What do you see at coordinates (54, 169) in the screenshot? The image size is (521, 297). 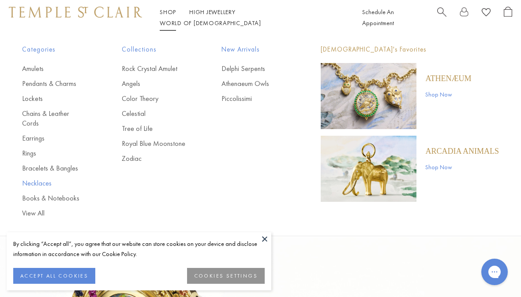 I see `a: Bracelets & Bangles` at bounding box center [54, 169].